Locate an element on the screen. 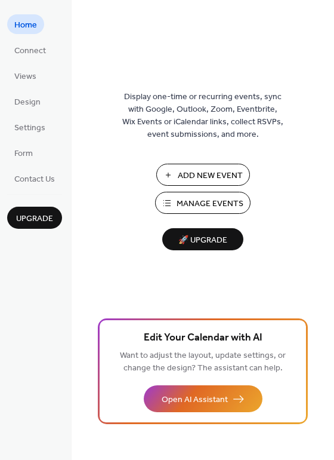 The width and height of the screenshot is (334, 460). span: Design is located at coordinates (27, 102).